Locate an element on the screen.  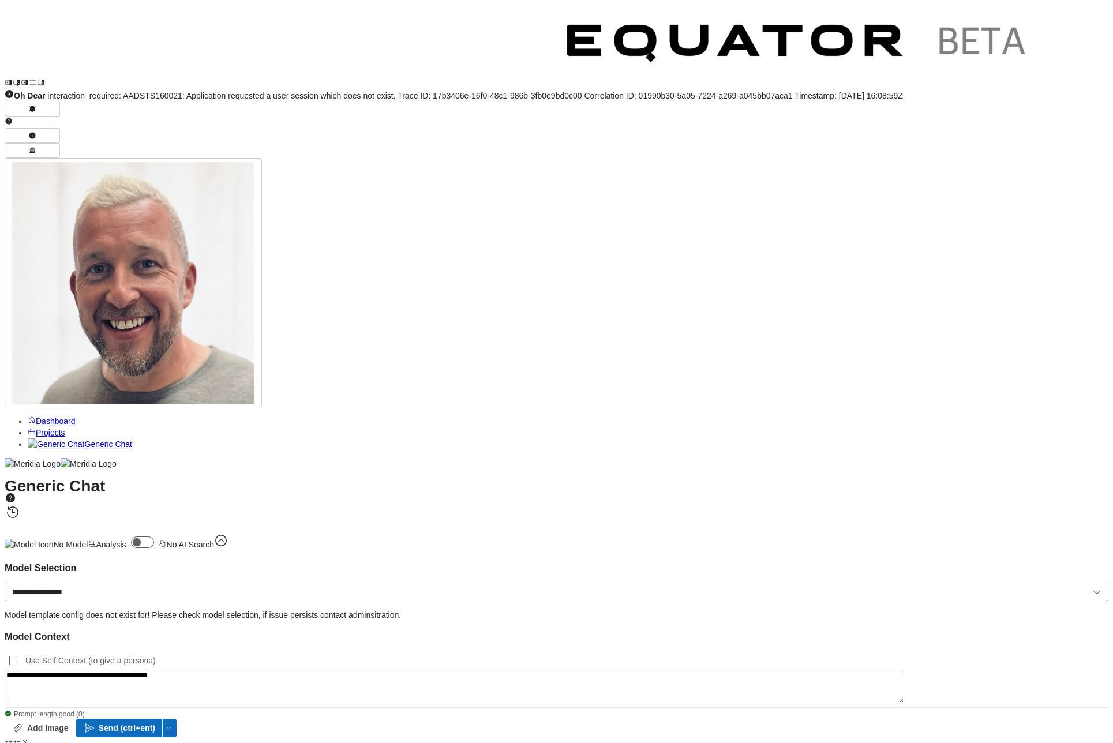
button: Add Image is located at coordinates (40, 728).